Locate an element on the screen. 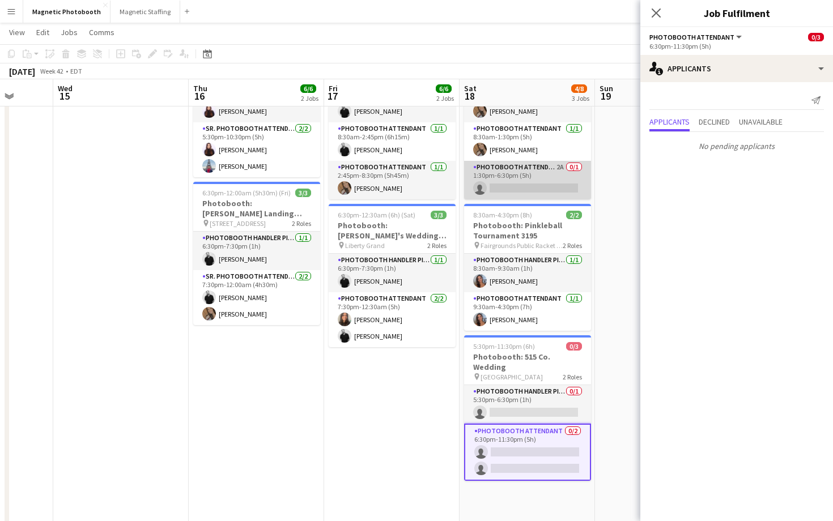  button: Magnetic Photobooth is located at coordinates (67, 11).